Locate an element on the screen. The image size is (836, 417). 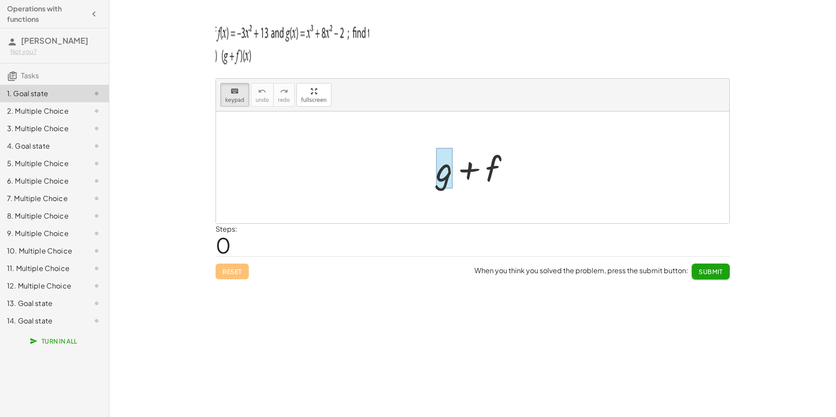
button: keyboardkeypad is located at coordinates (235, 95).